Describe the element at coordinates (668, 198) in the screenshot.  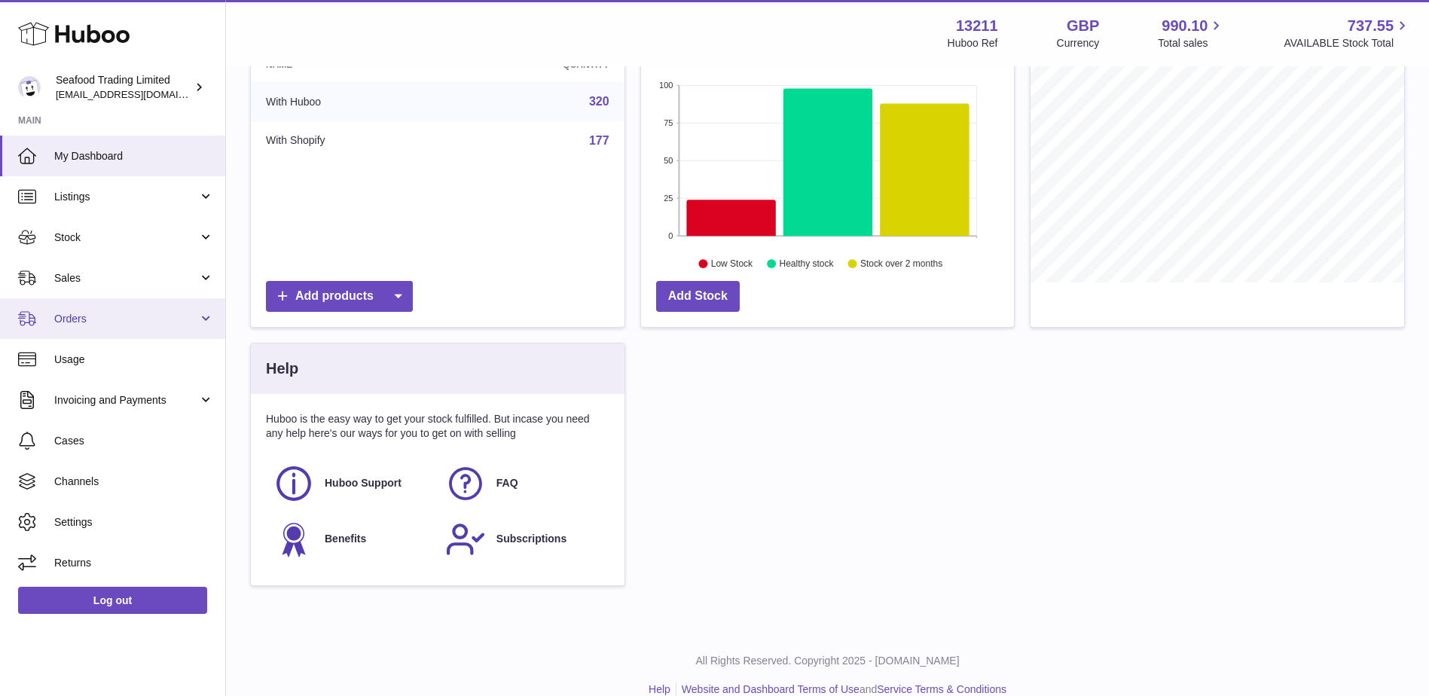
I see `text: 25` at that location.